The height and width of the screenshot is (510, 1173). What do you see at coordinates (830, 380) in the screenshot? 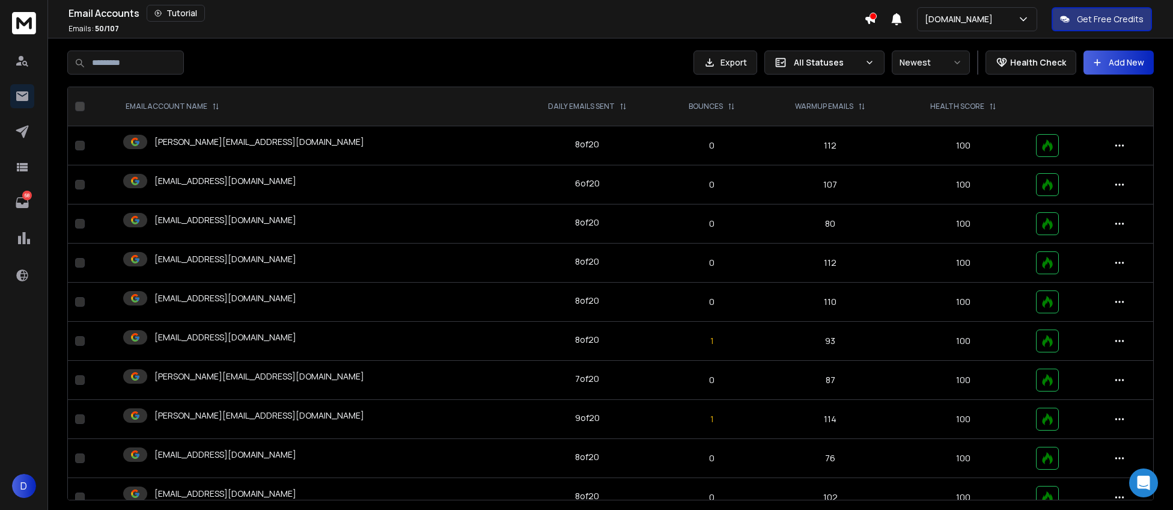
I see `td: 87` at bounding box center [830, 380].